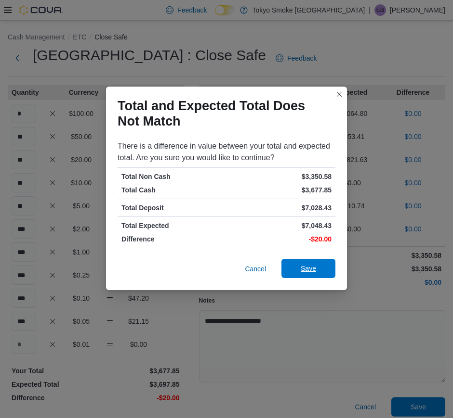  What do you see at coordinates (280, 239) in the screenshot?
I see `p: -$20.00` at bounding box center [280, 239].